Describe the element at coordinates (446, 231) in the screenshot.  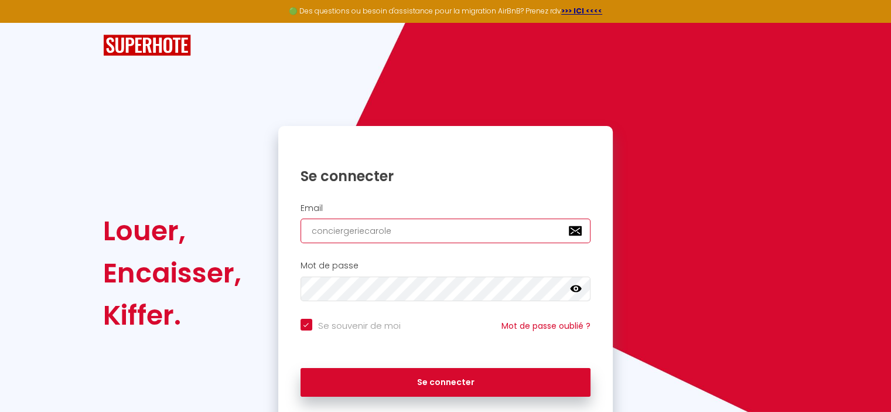
I see `input: Ton Email` at that location.